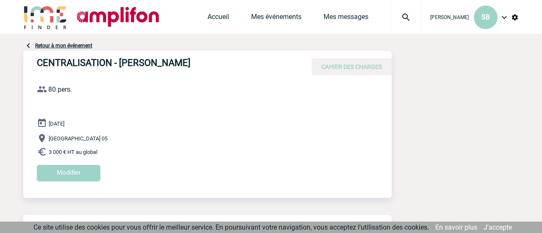  Describe the element at coordinates (45, 17) in the screenshot. I see `img: IME-Finder` at that location.